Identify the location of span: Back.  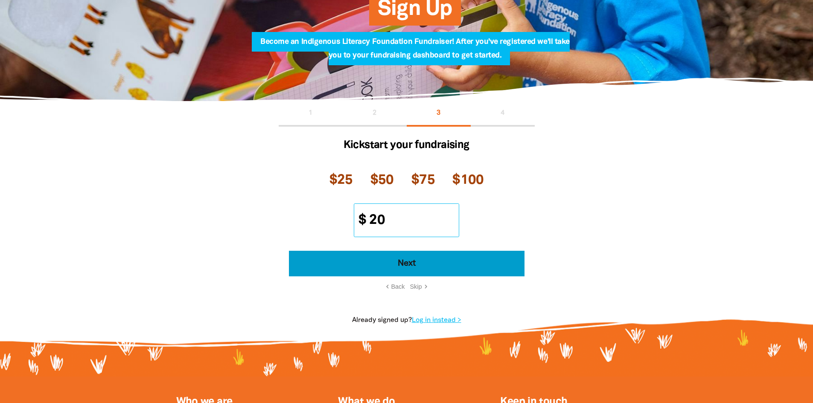
(398, 287).